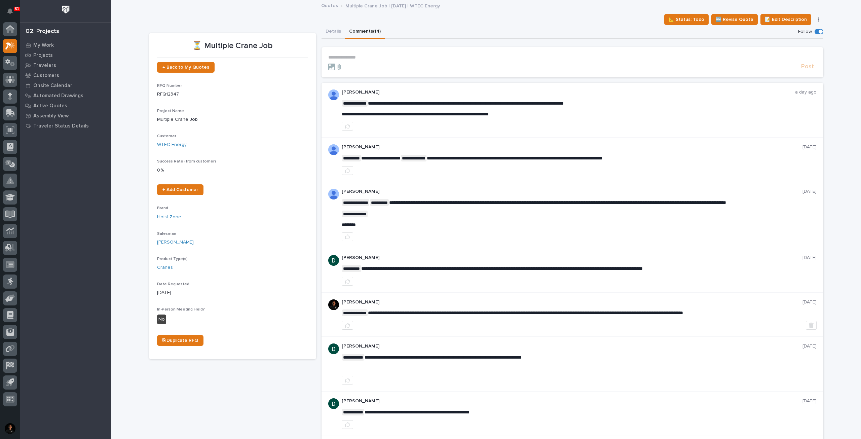 This screenshot has height=439, width=861. Describe the element at coordinates (66, 106) in the screenshot. I see `a: Active Quotes` at that location.